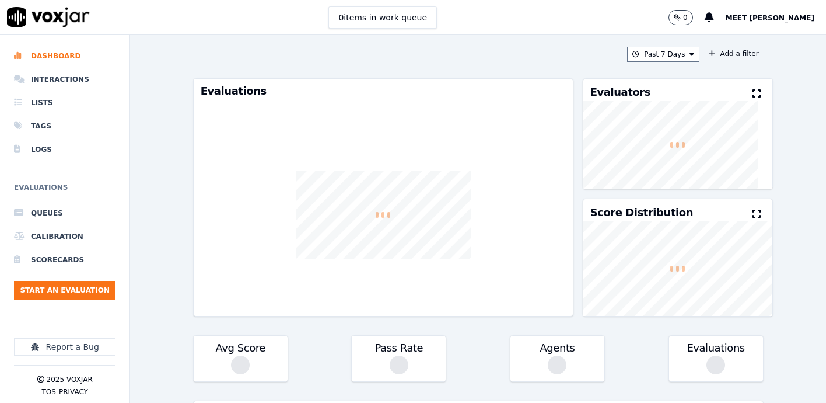  What do you see at coordinates (69, 379) in the screenshot?
I see `p: 2025 Voxjar` at bounding box center [69, 379].